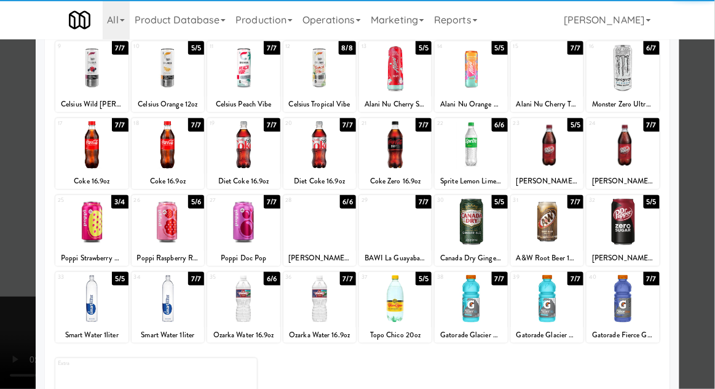 The image size is (715, 389). I want to click on div: A&W Root Beer 12oz, so click(547, 258).